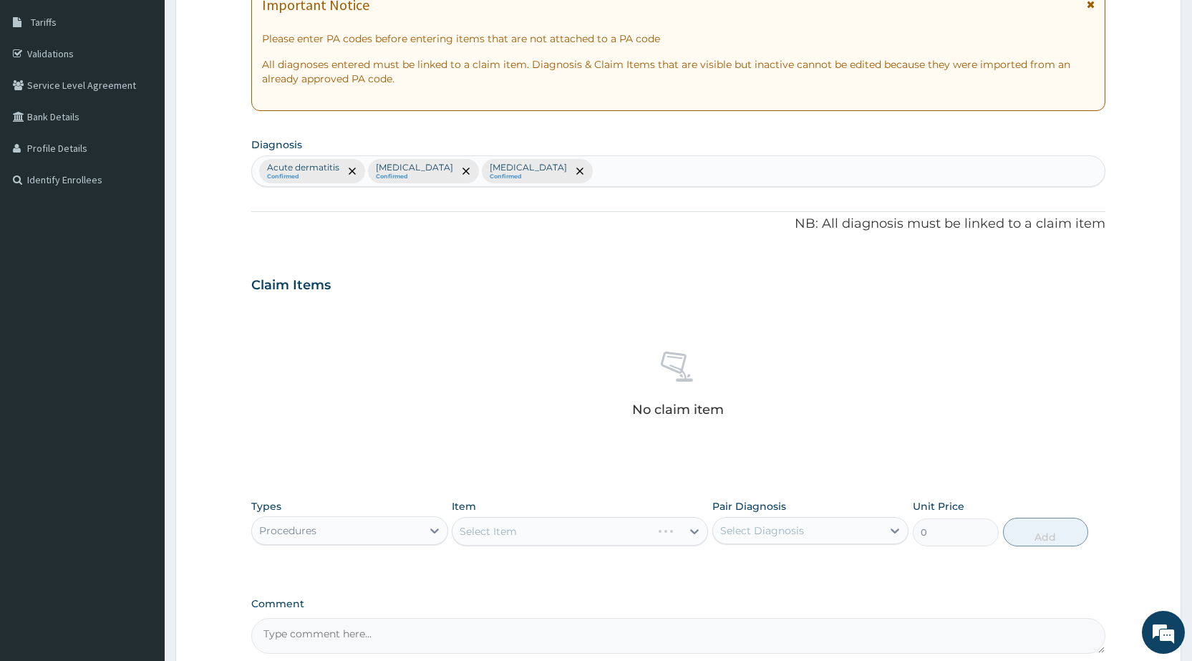  Describe the element at coordinates (140, 416) in the screenshot. I see `textarea: Type your message and hit 'Enter'` at that location.